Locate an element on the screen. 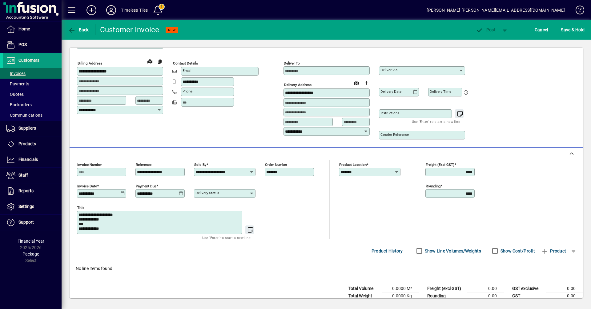 The width and height of the screenshot is (591, 309). app-page-header-button: Back is located at coordinates (78, 30).